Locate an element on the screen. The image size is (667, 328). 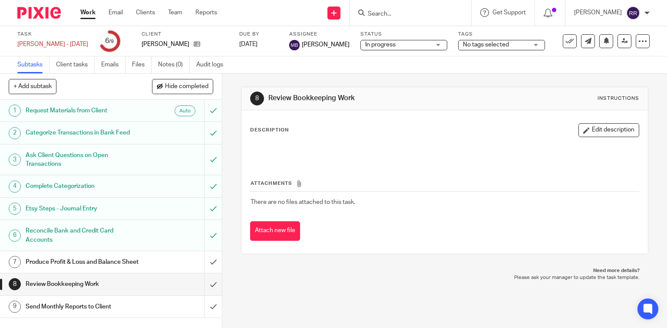
div: 2 is located at coordinates (15, 133).